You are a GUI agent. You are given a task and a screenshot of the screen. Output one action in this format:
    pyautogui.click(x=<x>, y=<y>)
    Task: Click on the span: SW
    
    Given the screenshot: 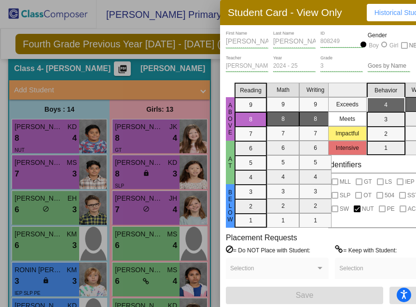 What is the action you would take?
    pyautogui.click(x=344, y=209)
    